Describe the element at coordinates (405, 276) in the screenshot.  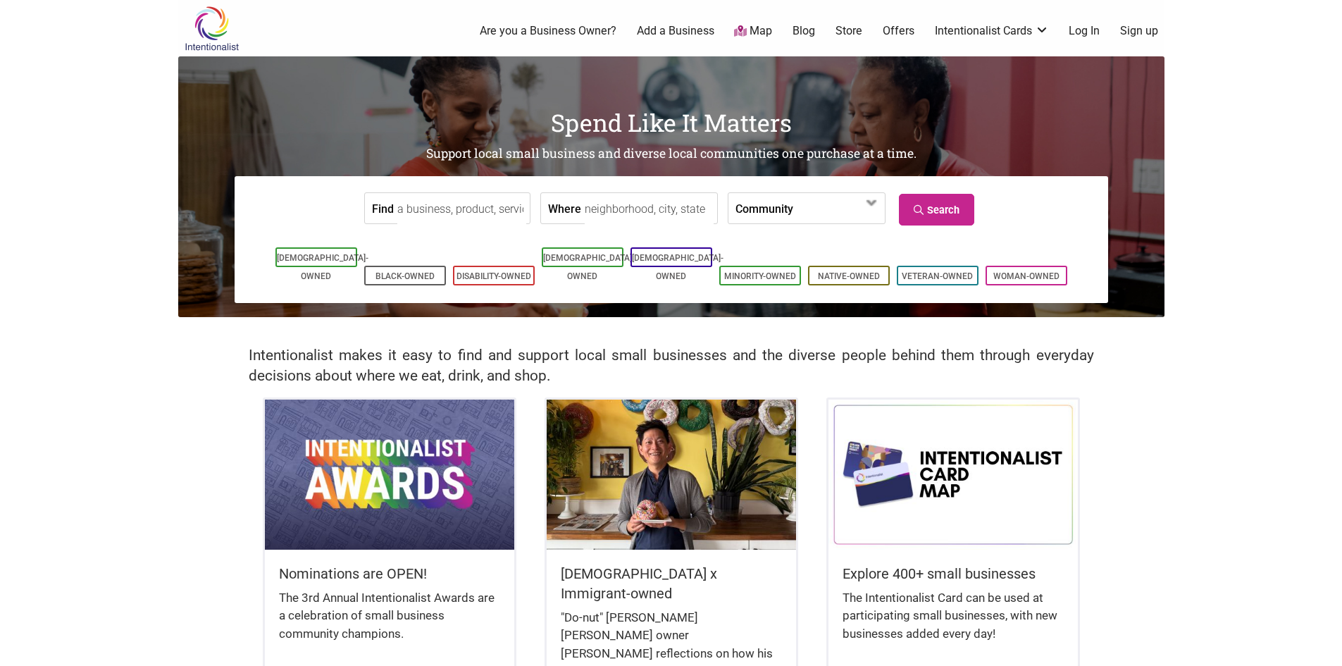
I see `a: Black-Owned` at that location.